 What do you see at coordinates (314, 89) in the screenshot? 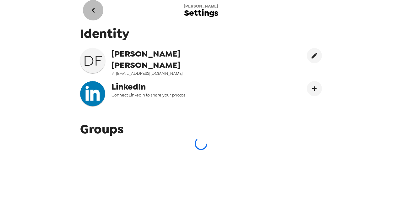
I see `button: Connect LinekdIn` at bounding box center [314, 89].